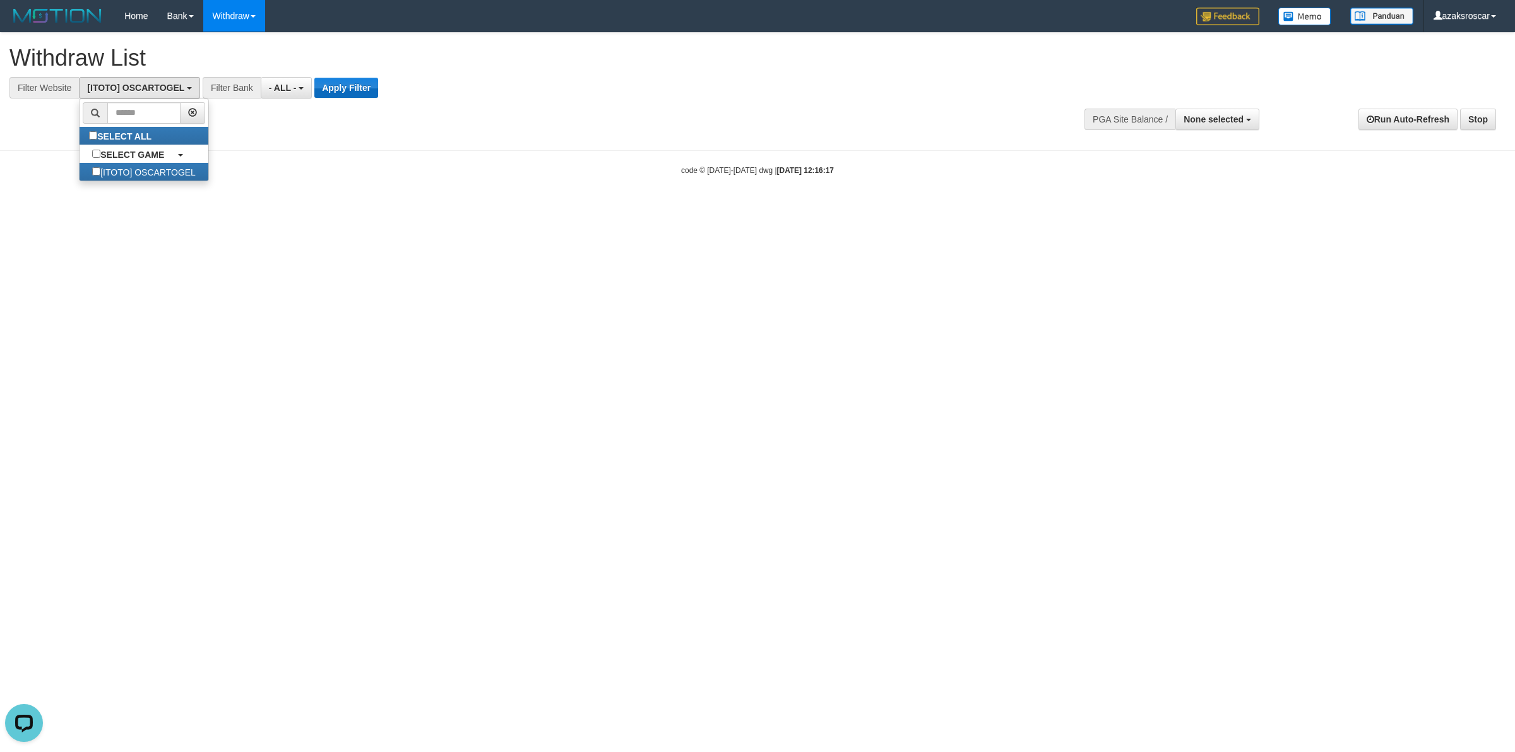 This screenshot has height=752, width=1515. Describe the element at coordinates (286, 88) in the screenshot. I see `button: - ALL -` at that location.